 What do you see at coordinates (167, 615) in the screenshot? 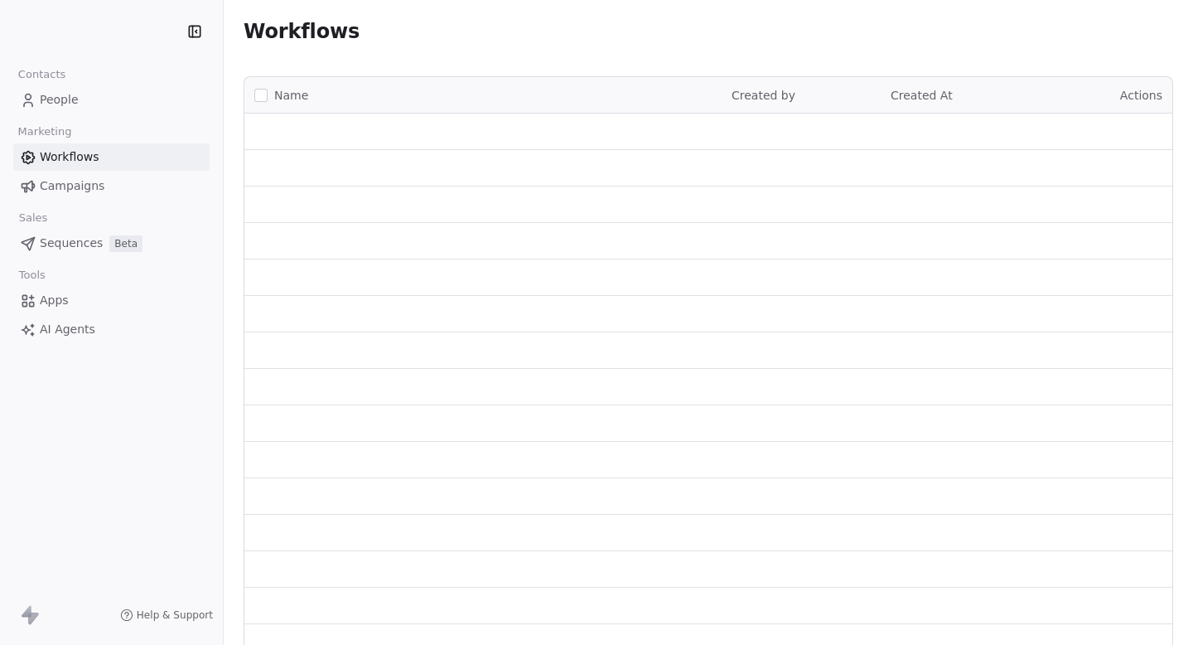
I see `a: Help & Support` at bounding box center [167, 615].